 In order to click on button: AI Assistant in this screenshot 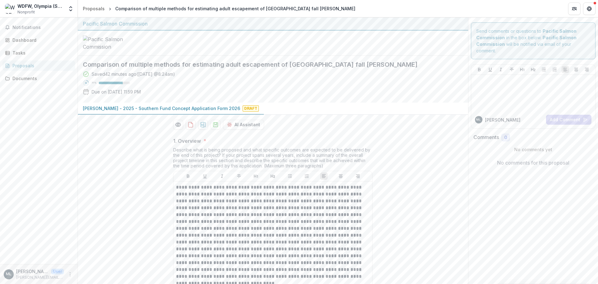, I will do `click(243, 125)`.